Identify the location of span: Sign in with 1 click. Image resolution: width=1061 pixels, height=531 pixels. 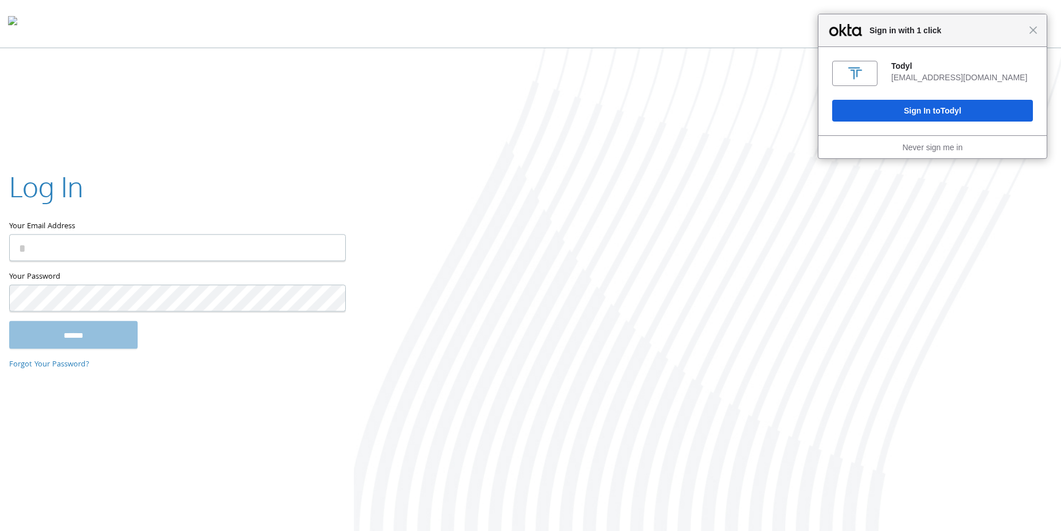
(947, 30).